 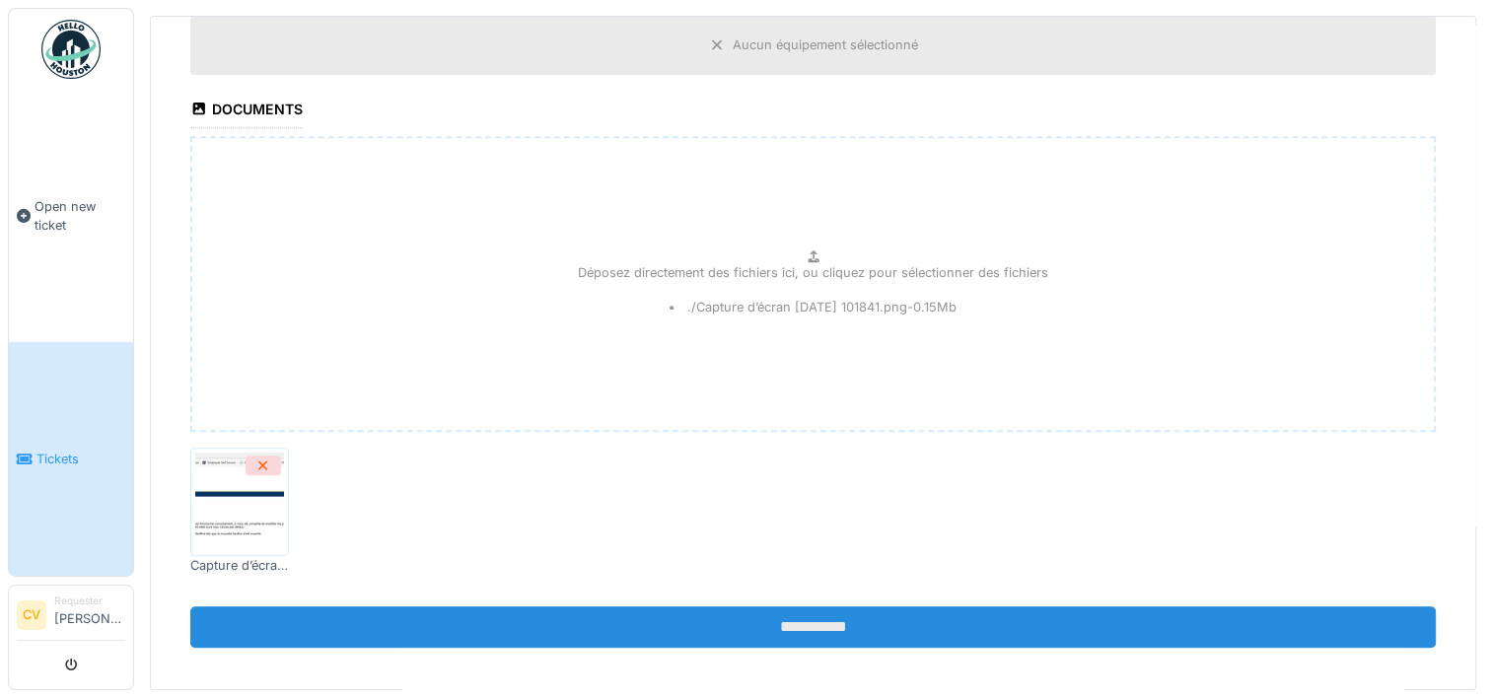 What do you see at coordinates (813, 272) in the screenshot?
I see `p: Déposez directement des fichiers ici, ou cliquez pour sélectionner des fichiers` at bounding box center [813, 272].